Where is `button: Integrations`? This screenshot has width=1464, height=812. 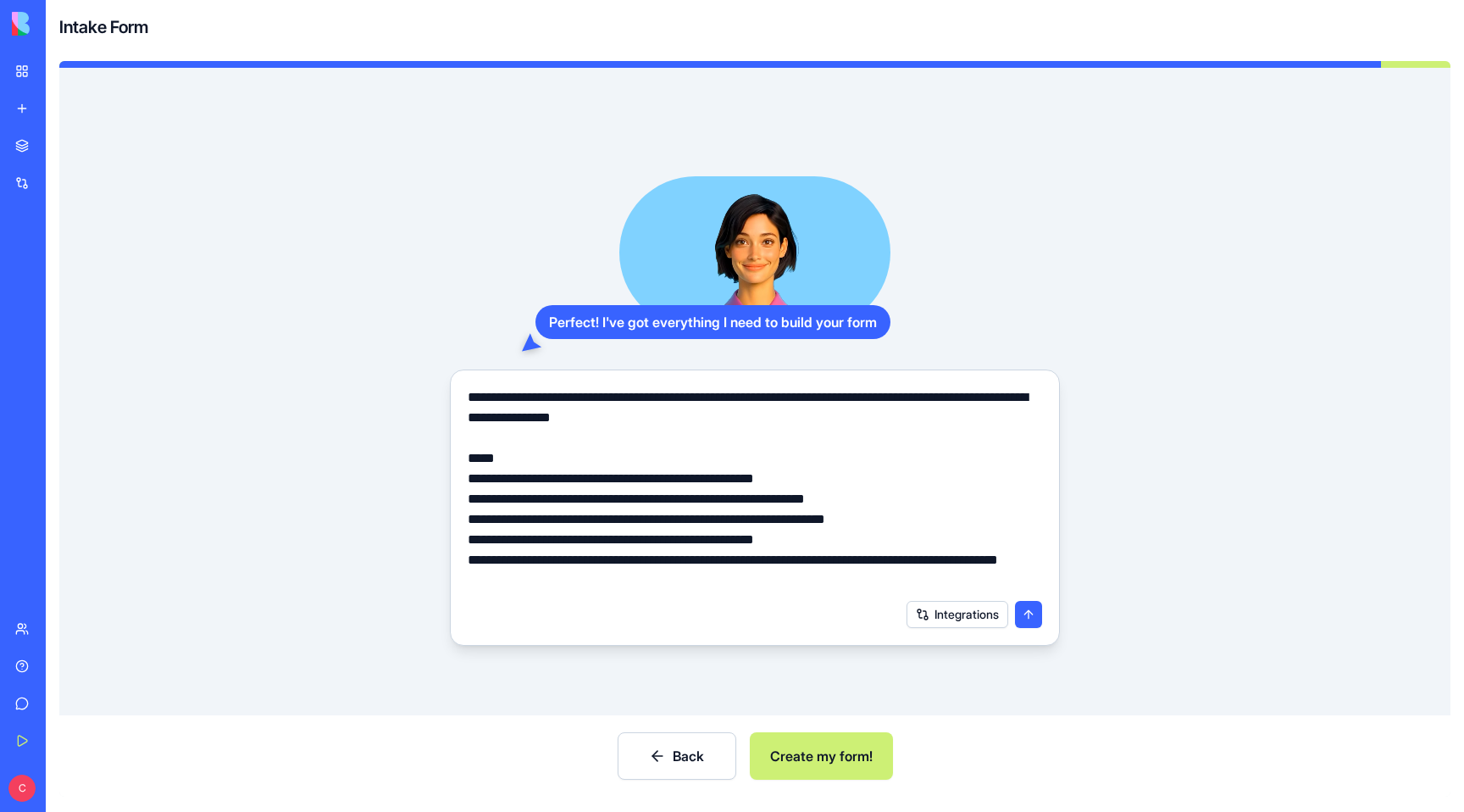 button: Integrations is located at coordinates (958, 614).